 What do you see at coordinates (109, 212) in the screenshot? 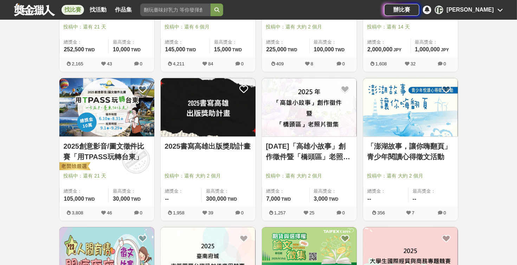
I see `span: 46` at bounding box center [109, 212].